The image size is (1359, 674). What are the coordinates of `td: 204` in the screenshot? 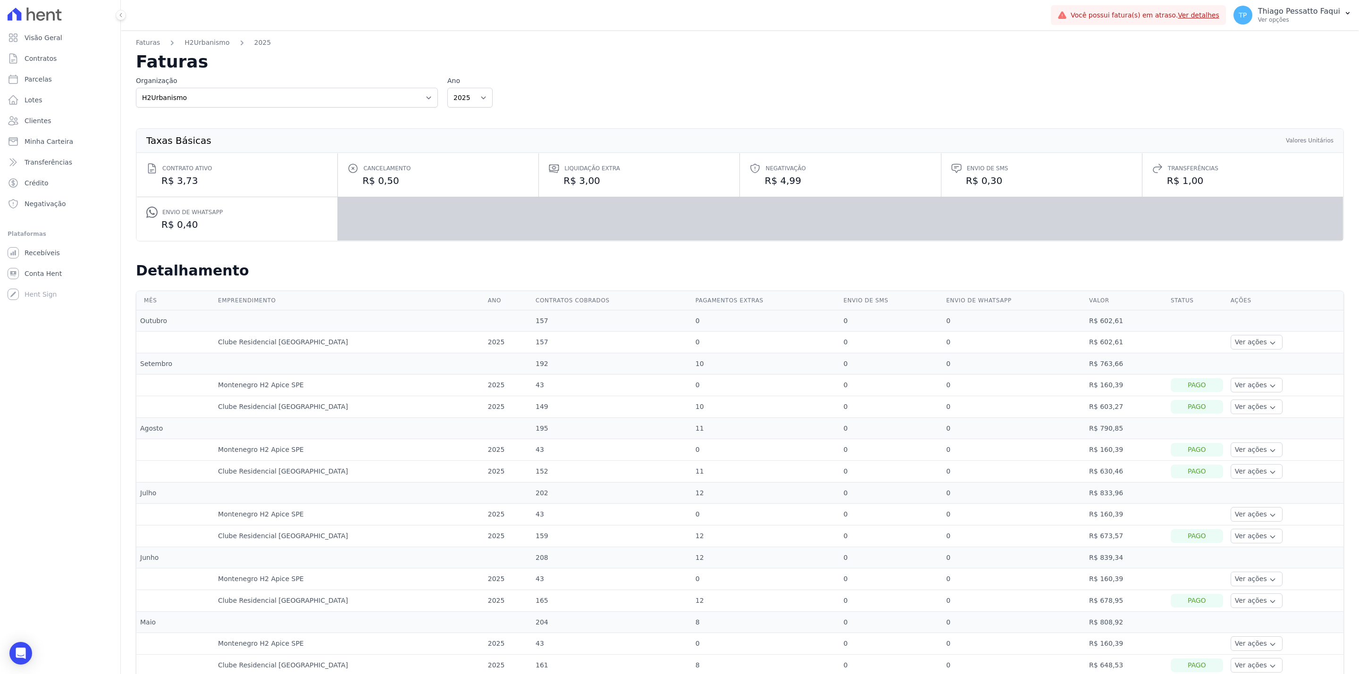 It's located at (611, 622).